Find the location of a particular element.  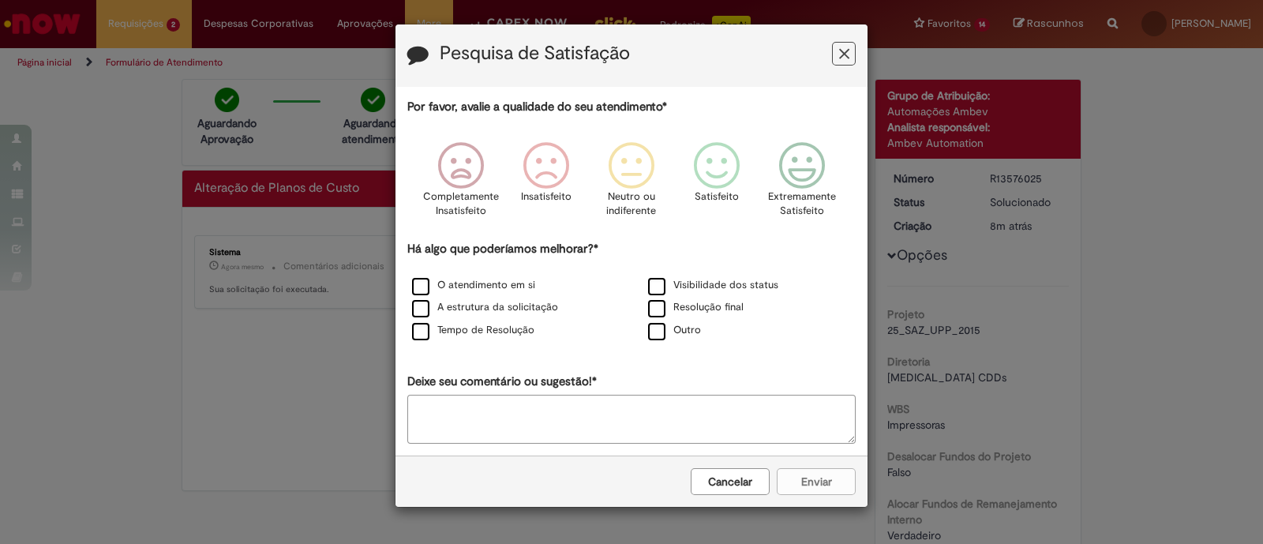

p: Completamente Insatisfeito is located at coordinates (461, 204).